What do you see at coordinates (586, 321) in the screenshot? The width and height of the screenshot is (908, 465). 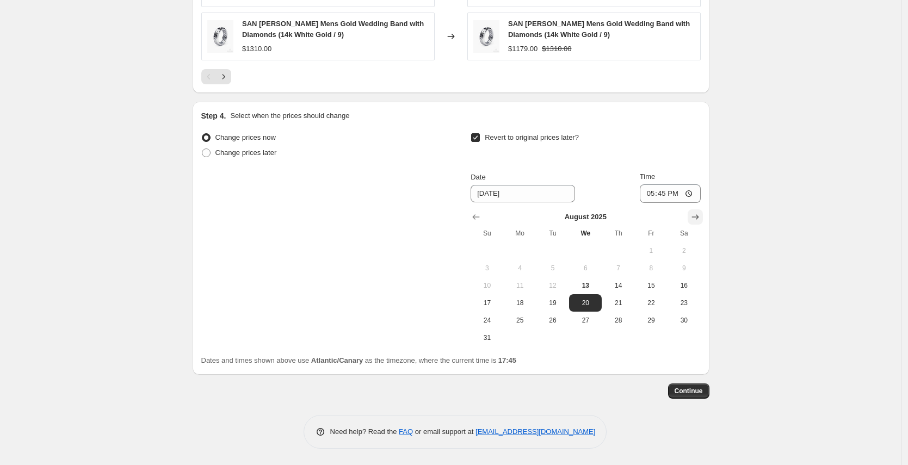 I see `span: 27` at bounding box center [586, 321].